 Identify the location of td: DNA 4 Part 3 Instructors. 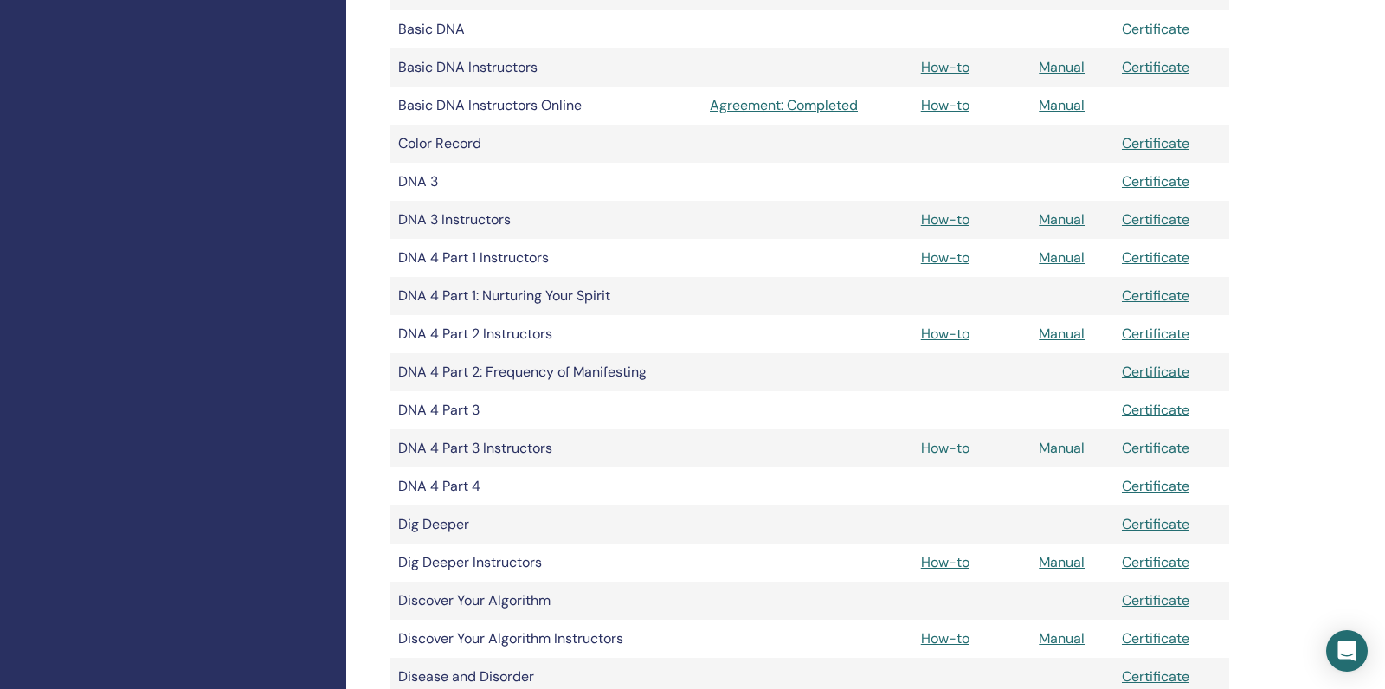
(545, 448).